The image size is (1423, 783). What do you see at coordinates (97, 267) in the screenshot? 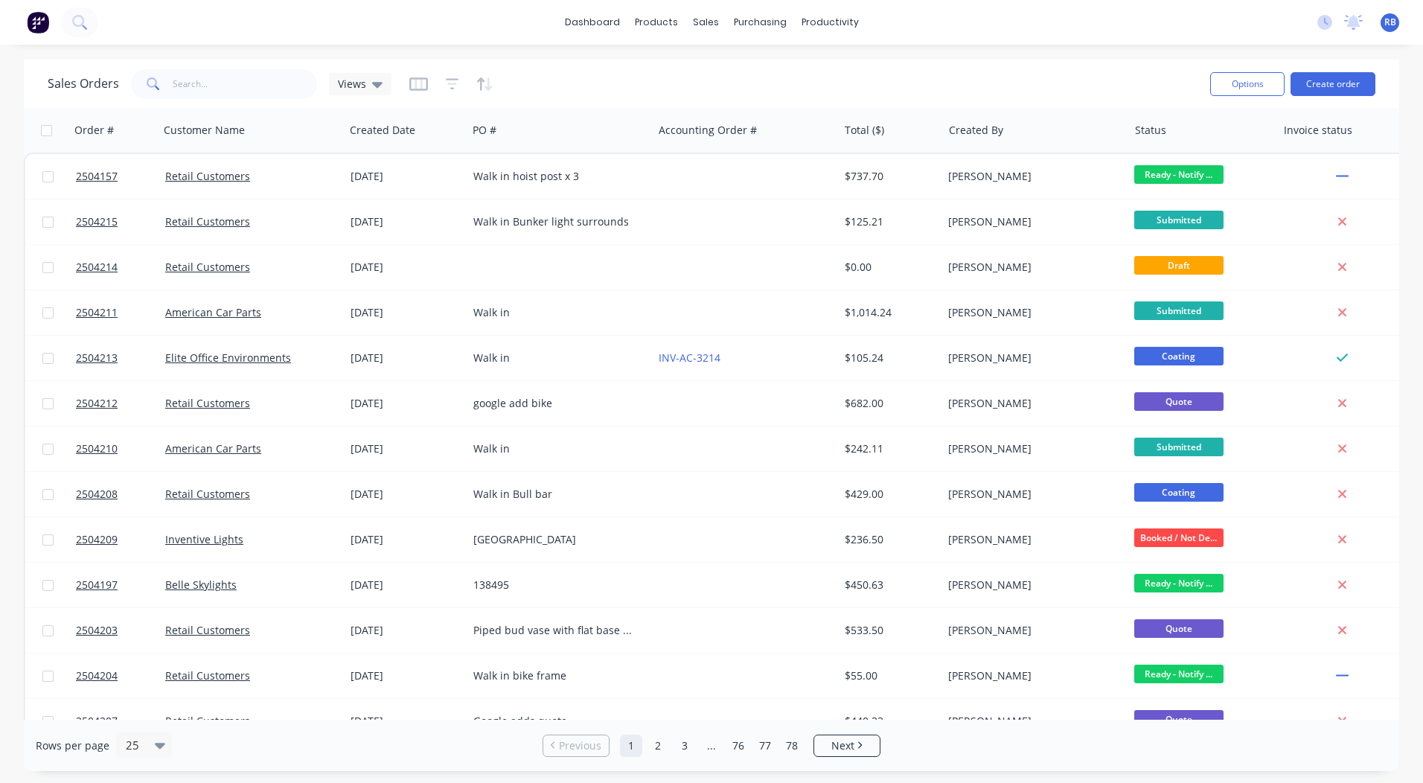
I see `span: 2504214` at bounding box center [97, 267].